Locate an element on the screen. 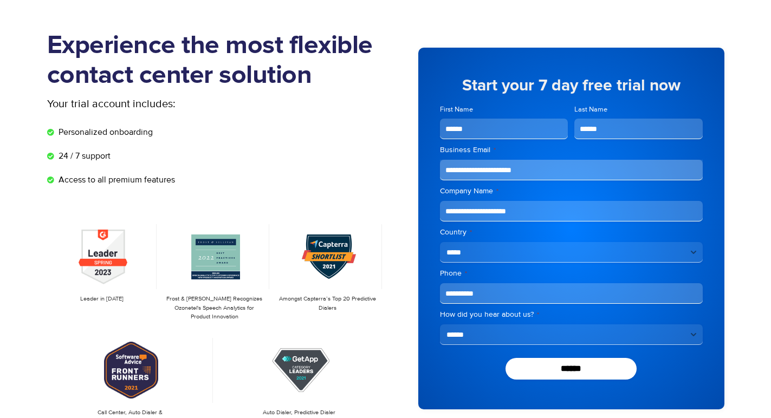  label: Company Name is located at coordinates (571, 191).